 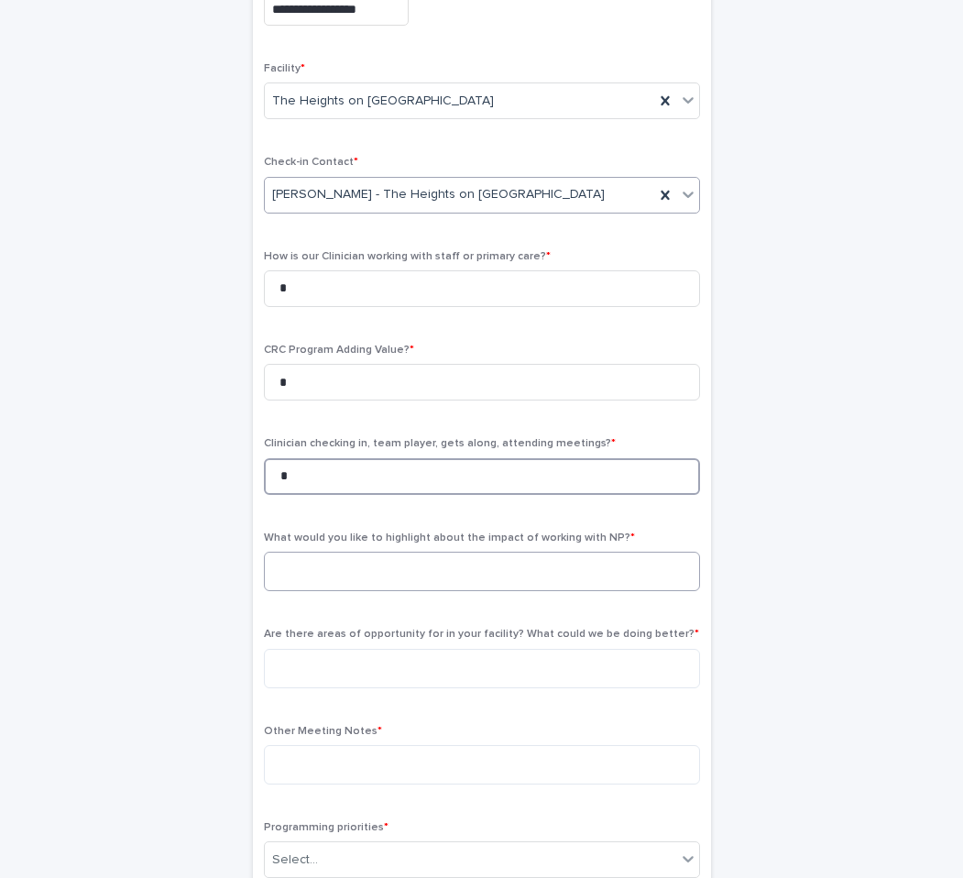 What do you see at coordinates (326, 828) in the screenshot?
I see `span: Programming priorities` at bounding box center [326, 828].